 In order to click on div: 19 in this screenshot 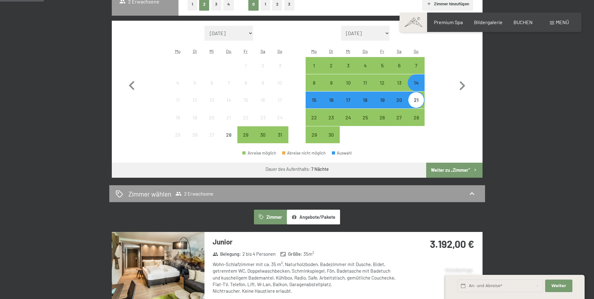, I will do `click(382, 105)`.